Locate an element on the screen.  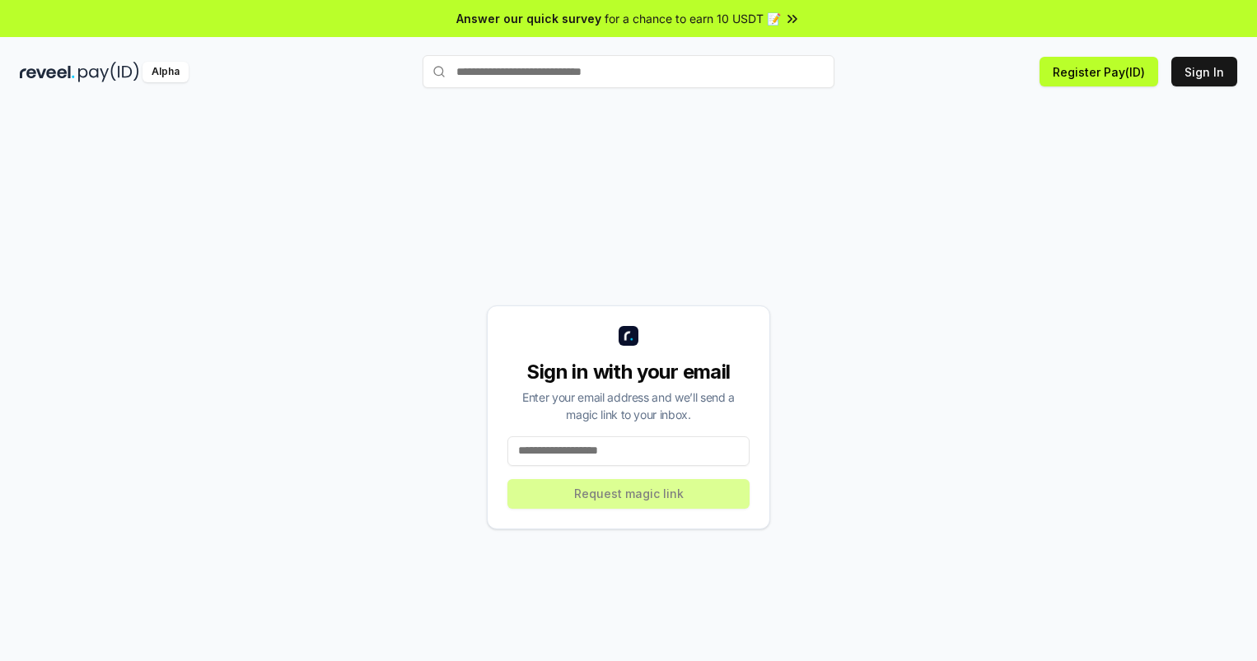
button: Register Pay(ID) is located at coordinates (1099, 72).